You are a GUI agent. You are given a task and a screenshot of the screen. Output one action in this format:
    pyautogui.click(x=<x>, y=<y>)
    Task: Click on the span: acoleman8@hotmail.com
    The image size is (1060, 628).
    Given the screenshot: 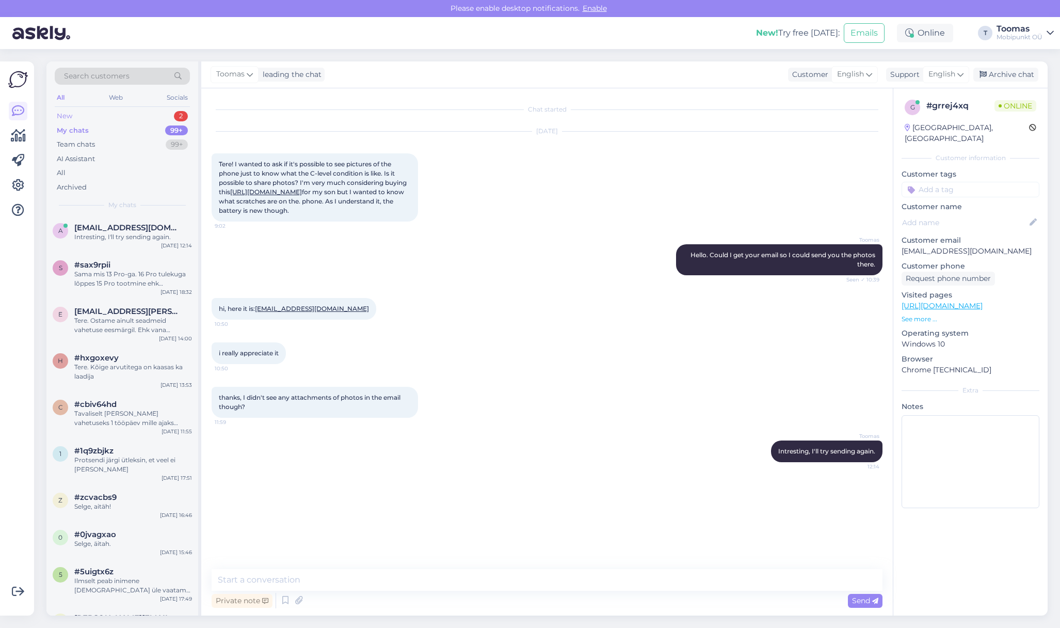 What is the action you would take?
    pyautogui.click(x=128, y=228)
    